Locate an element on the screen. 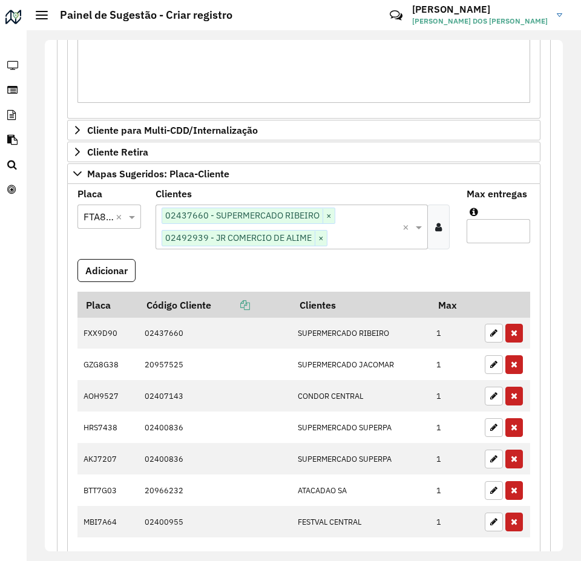 Image resolution: width=581 pixels, height=561 pixels. td: SUPERMERCADO RIBEIRO is located at coordinates (361, 334).